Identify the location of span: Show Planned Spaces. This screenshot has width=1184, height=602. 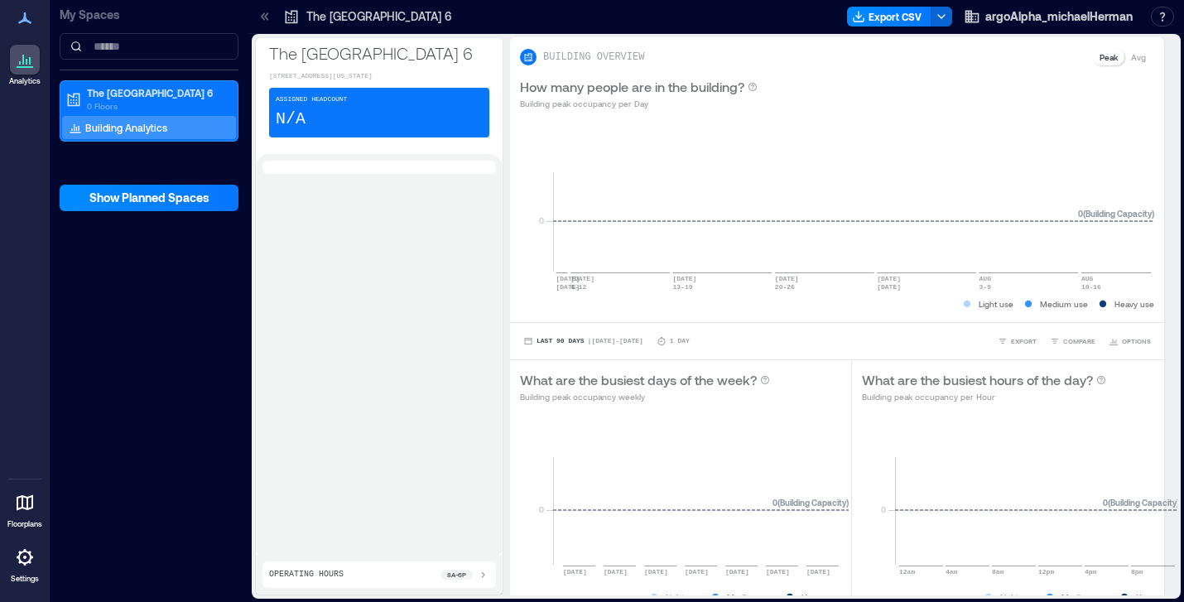
(149, 198).